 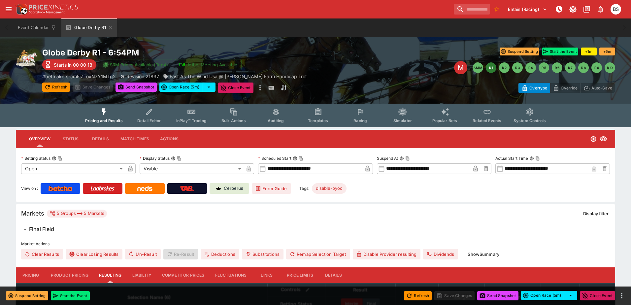 What do you see at coordinates (186, 52) in the screenshot?
I see `h2: Copy To Clipboard` at bounding box center [186, 52].